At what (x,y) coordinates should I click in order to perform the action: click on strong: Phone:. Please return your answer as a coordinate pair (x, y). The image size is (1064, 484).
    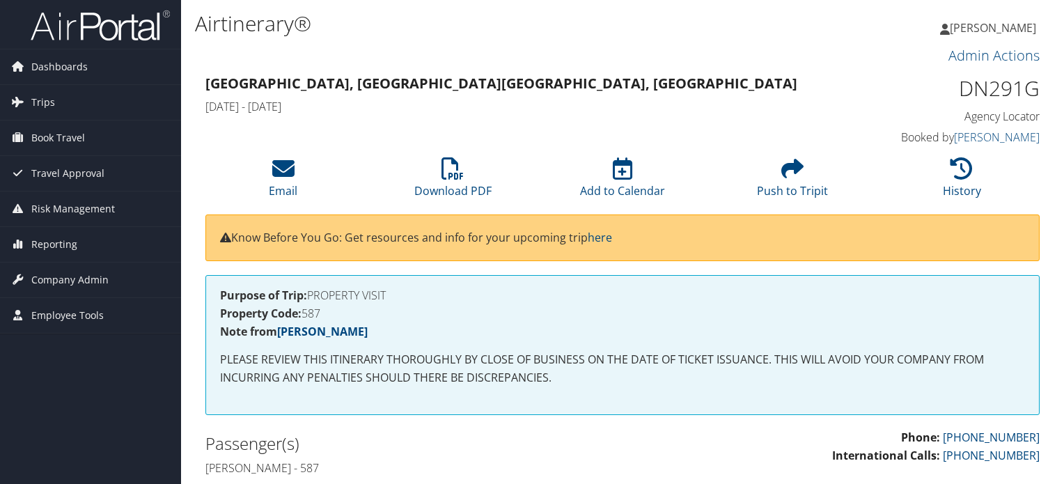
    Looking at the image, I should click on (921, 437).